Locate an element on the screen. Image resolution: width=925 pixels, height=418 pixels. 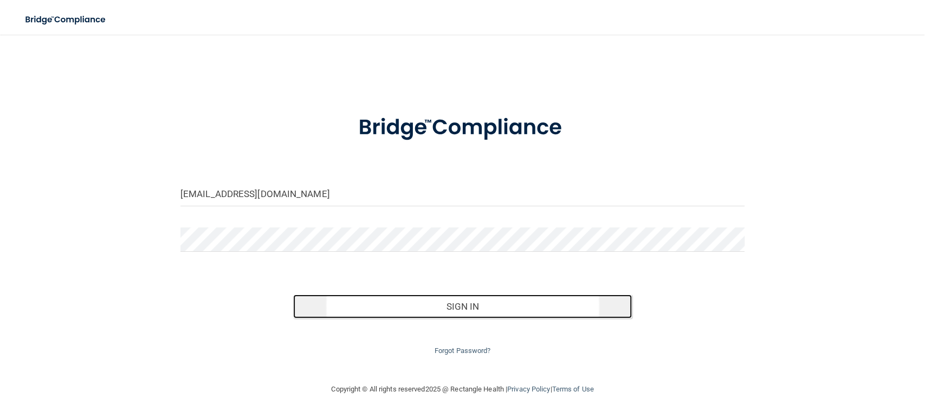
input: Email is located at coordinates (462, 194).